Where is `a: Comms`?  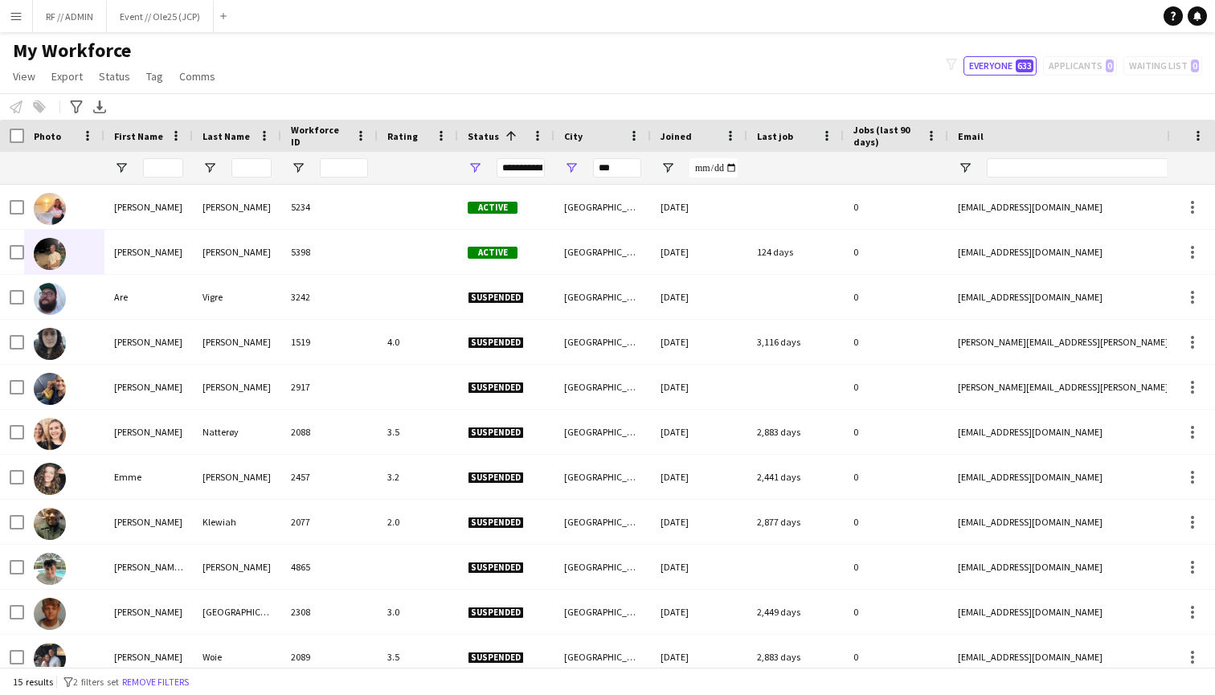
a: Comms is located at coordinates (197, 76).